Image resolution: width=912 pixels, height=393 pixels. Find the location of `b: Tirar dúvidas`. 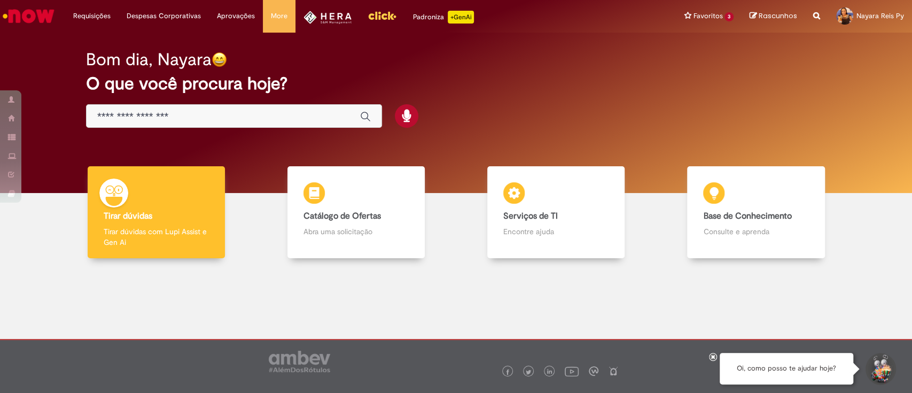

b: Tirar dúvidas is located at coordinates (128, 216).